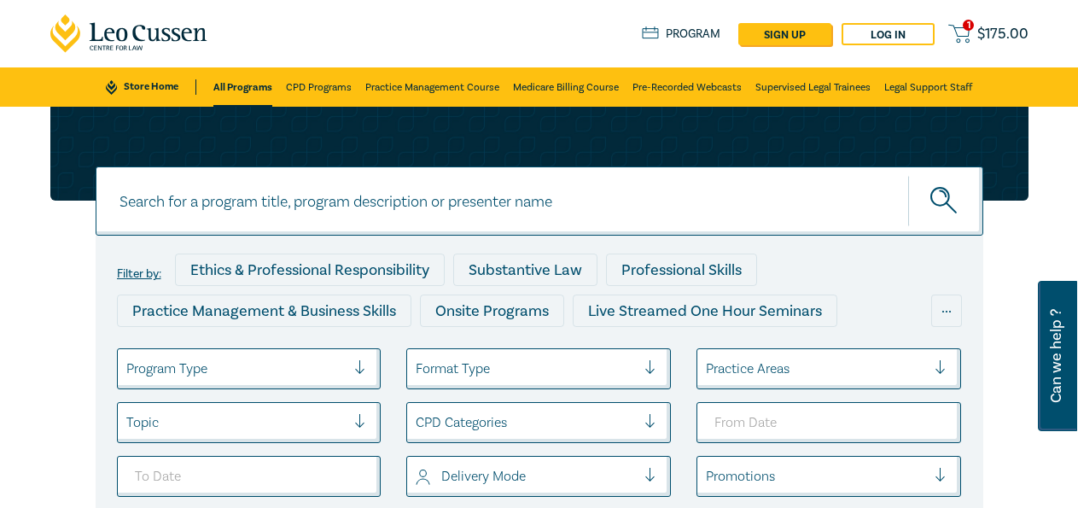 The image size is (1078, 508). I want to click on a: Log in, so click(888, 34).